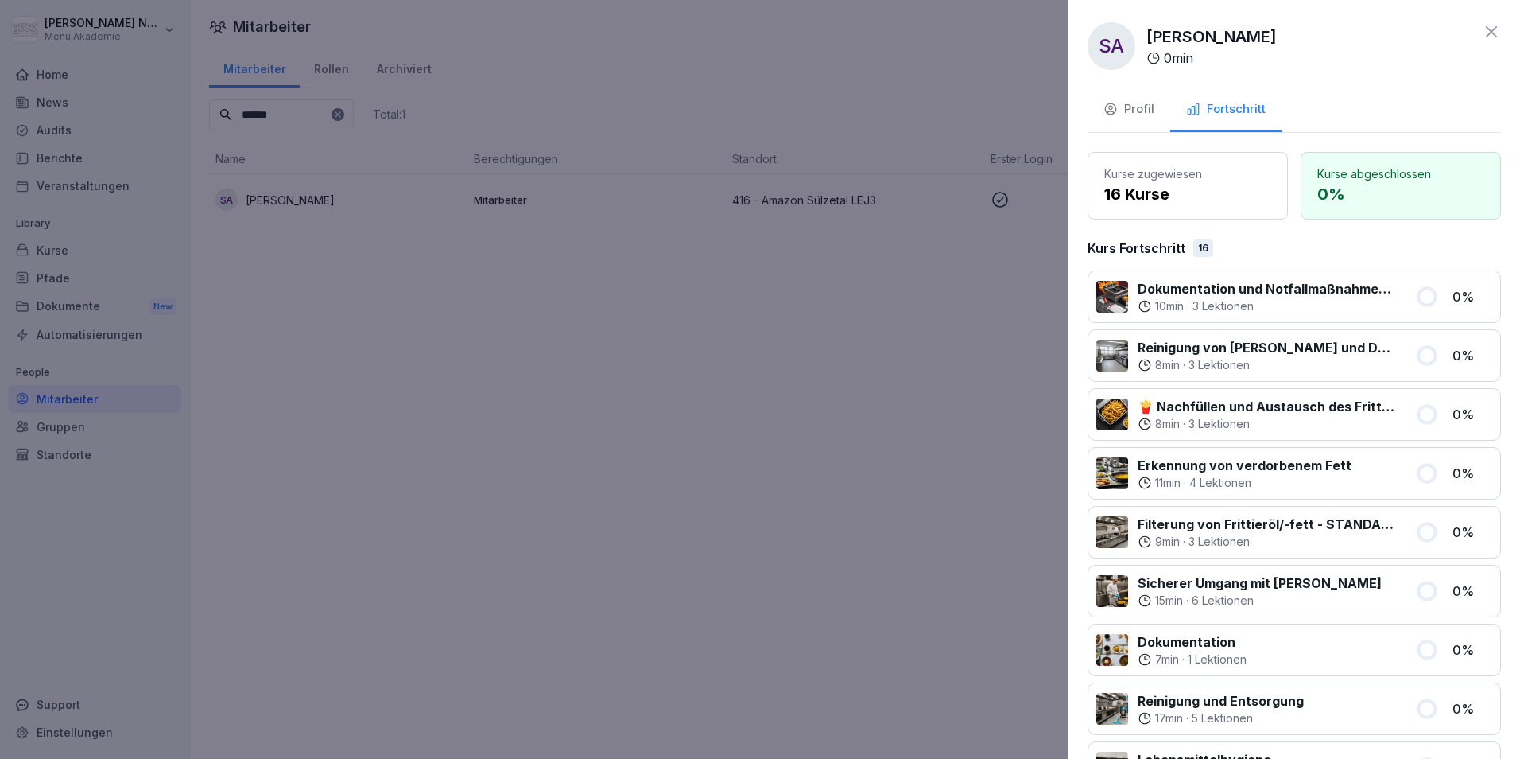 The width and height of the screenshot is (1520, 759). I want to click on p: Reinigung und Entsorgung, so click(1220, 700).